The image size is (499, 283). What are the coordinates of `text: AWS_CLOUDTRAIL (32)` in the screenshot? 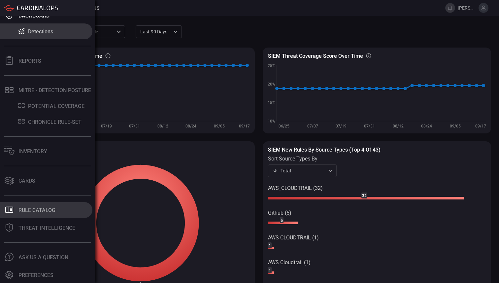 It's located at (295, 188).